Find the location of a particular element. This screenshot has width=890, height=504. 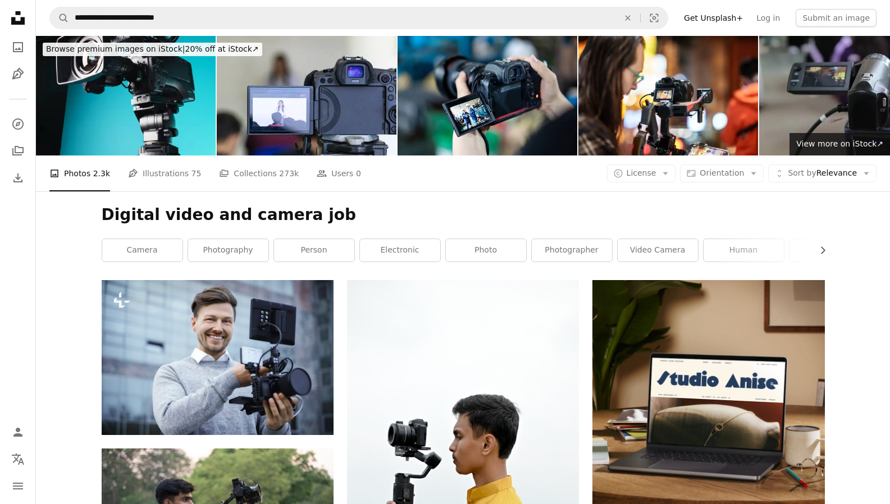

button: Menu is located at coordinates (18, 486).